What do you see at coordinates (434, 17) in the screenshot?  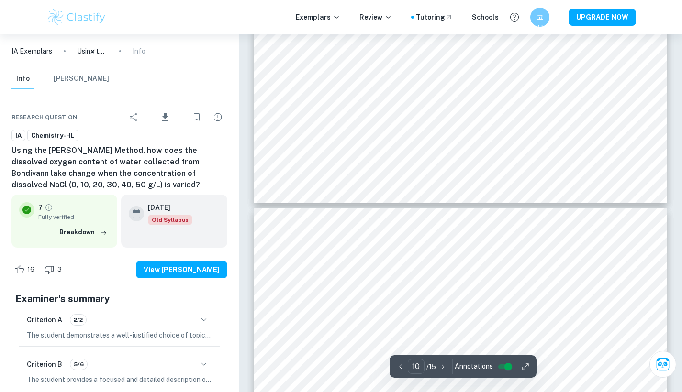 I see `div: Tutoring` at bounding box center [434, 17].